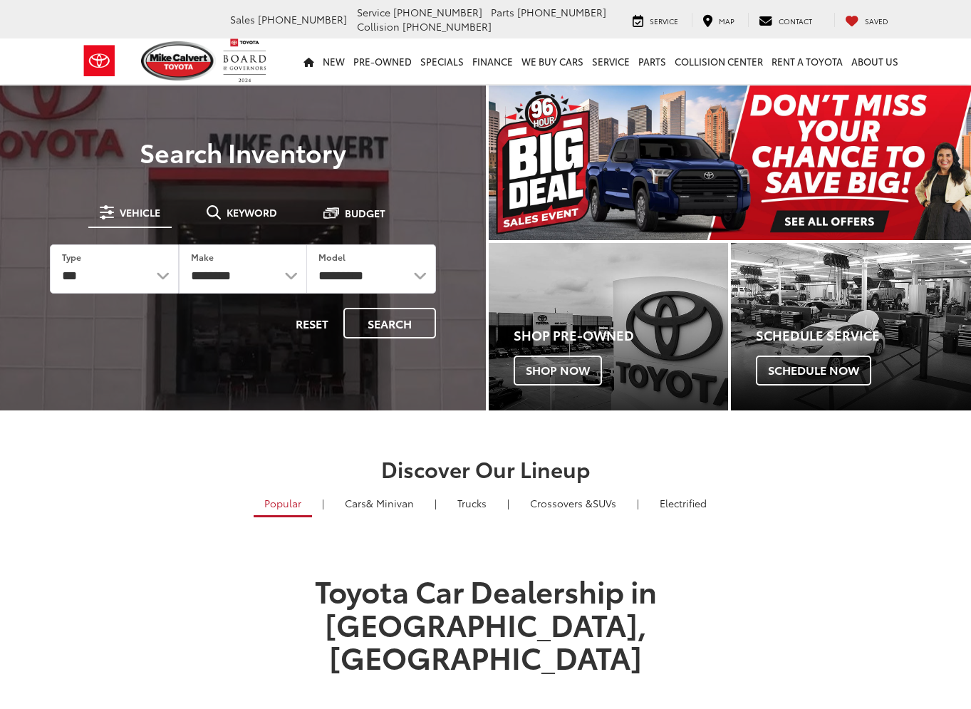 This screenshot has width=971, height=709. I want to click on label: Make, so click(202, 256).